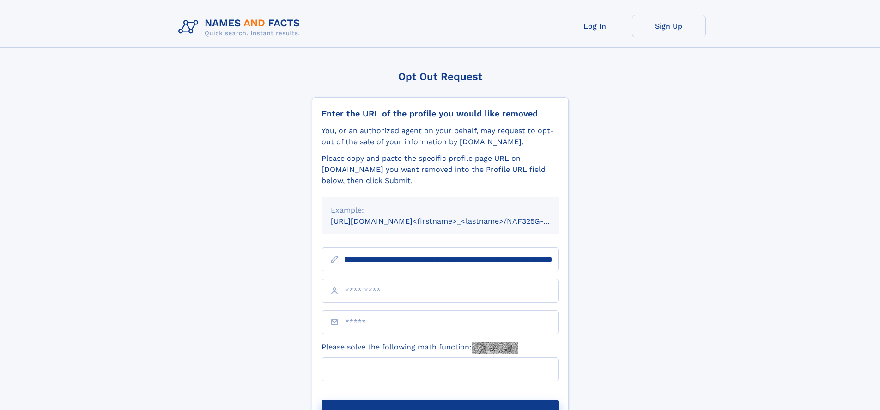 Image resolution: width=880 pixels, height=410 pixels. What do you see at coordinates (669, 26) in the screenshot?
I see `a: Sign Up` at bounding box center [669, 26].